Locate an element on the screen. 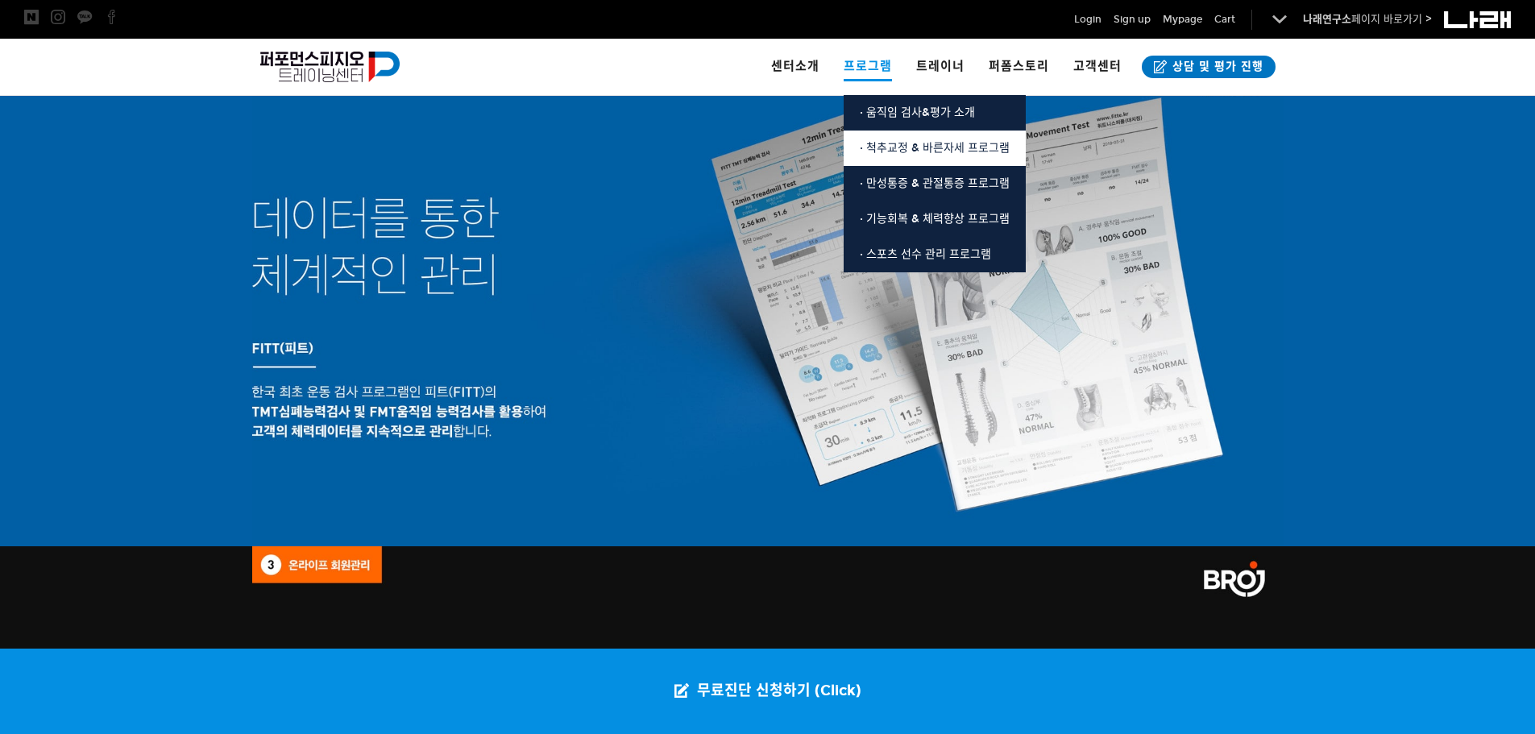 Image resolution: width=1535 pixels, height=734 pixels. span: · 움직임 검사&평가 소개 is located at coordinates (917, 112).